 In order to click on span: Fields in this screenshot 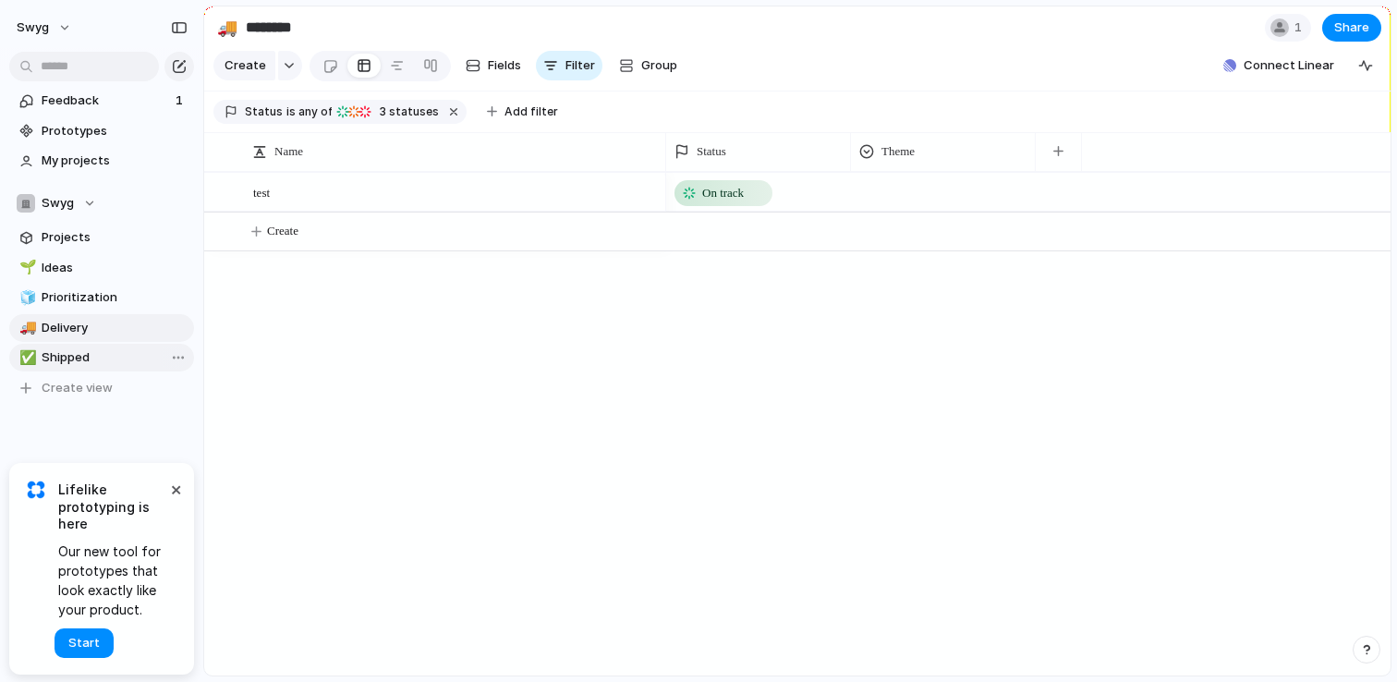, I will do `click(505, 66)`.